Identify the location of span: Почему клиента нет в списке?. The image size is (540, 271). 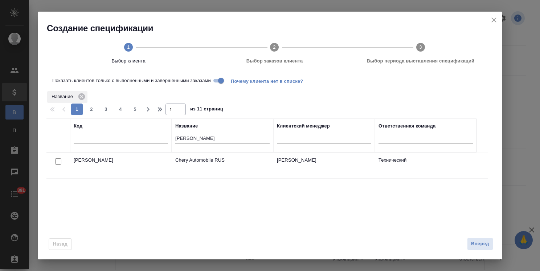
(270, 81).